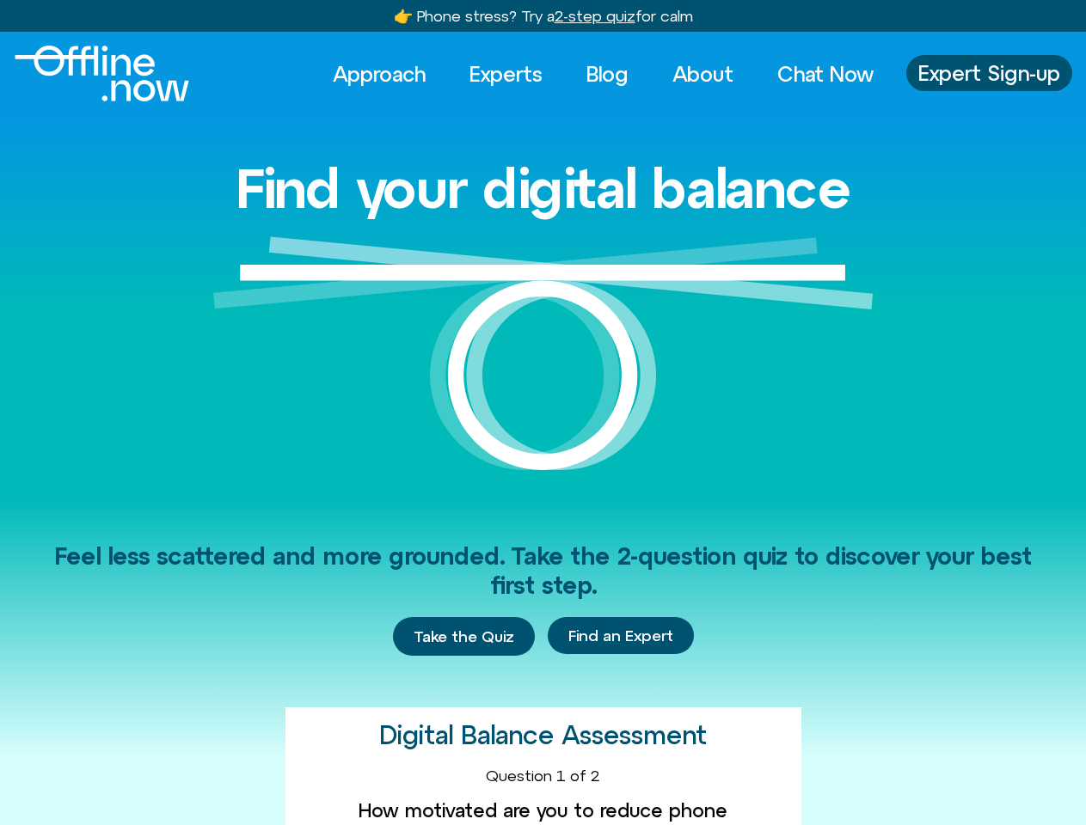 The width and height of the screenshot is (1086, 825). Describe the element at coordinates (101, 73) in the screenshot. I see `img: Offline.Now logo in white. Text of the words offline.now with a line going through the "O"` at that location.